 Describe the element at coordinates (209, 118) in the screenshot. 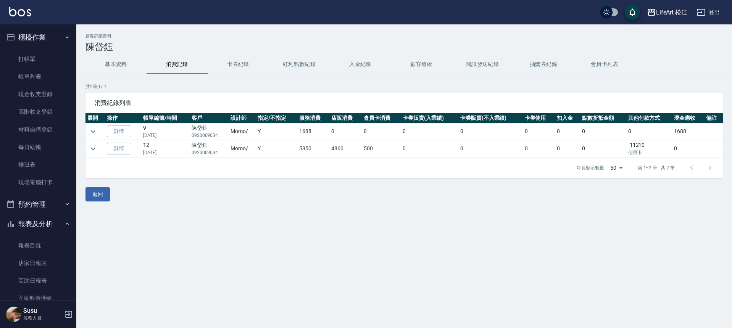

I see `th: 客戶` at that location.